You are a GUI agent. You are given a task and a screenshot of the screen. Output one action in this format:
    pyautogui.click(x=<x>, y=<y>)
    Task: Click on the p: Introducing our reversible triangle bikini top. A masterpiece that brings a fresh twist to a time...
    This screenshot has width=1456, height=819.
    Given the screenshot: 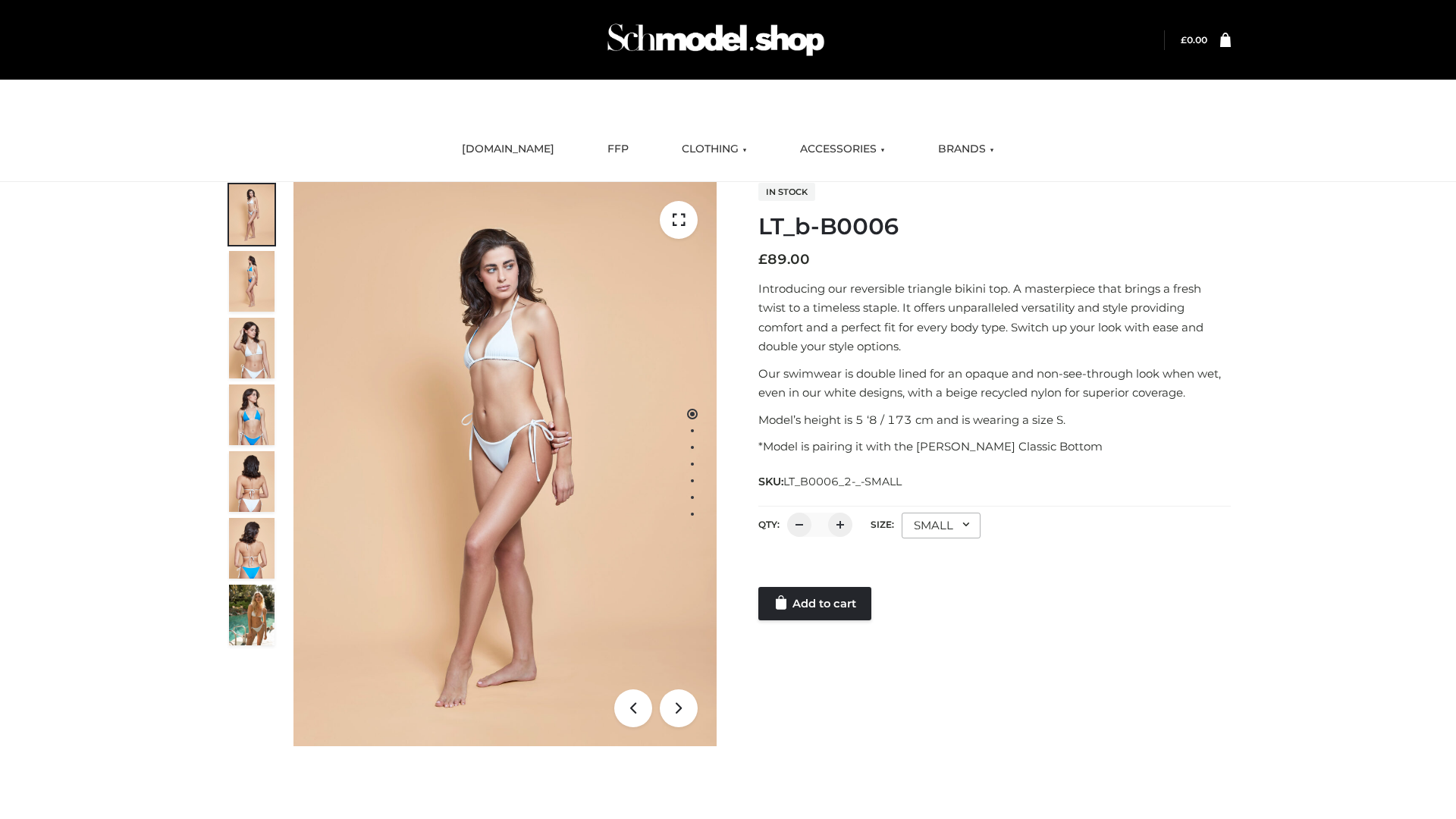 What is the action you would take?
    pyautogui.click(x=995, y=318)
    